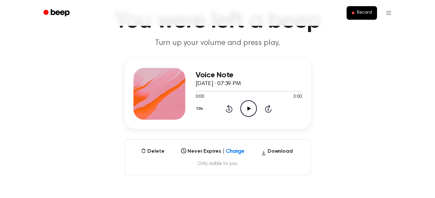  I want to click on span: Only visible to you, so click(218, 164).